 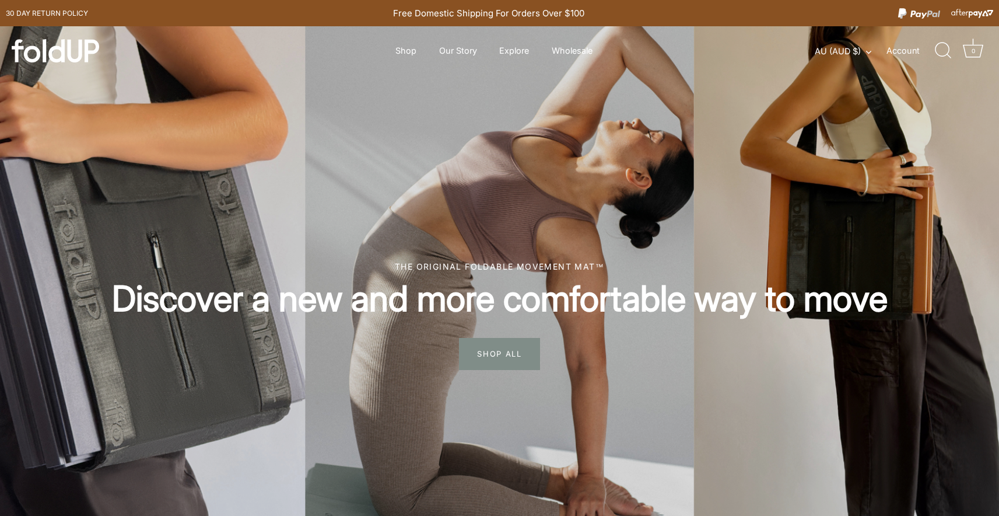 What do you see at coordinates (499, 298) in the screenshot?
I see `h2: Discover a new and more comfortable way to move` at bounding box center [499, 298].